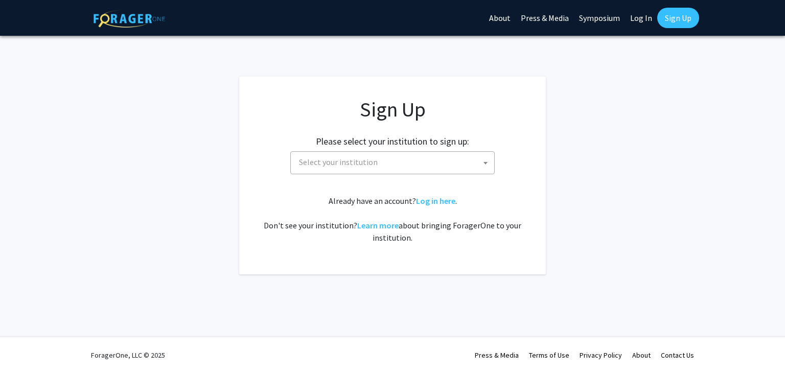  Describe the element at coordinates (392, 142) in the screenshot. I see `h2: Please select your institution to sign up:` at that location.